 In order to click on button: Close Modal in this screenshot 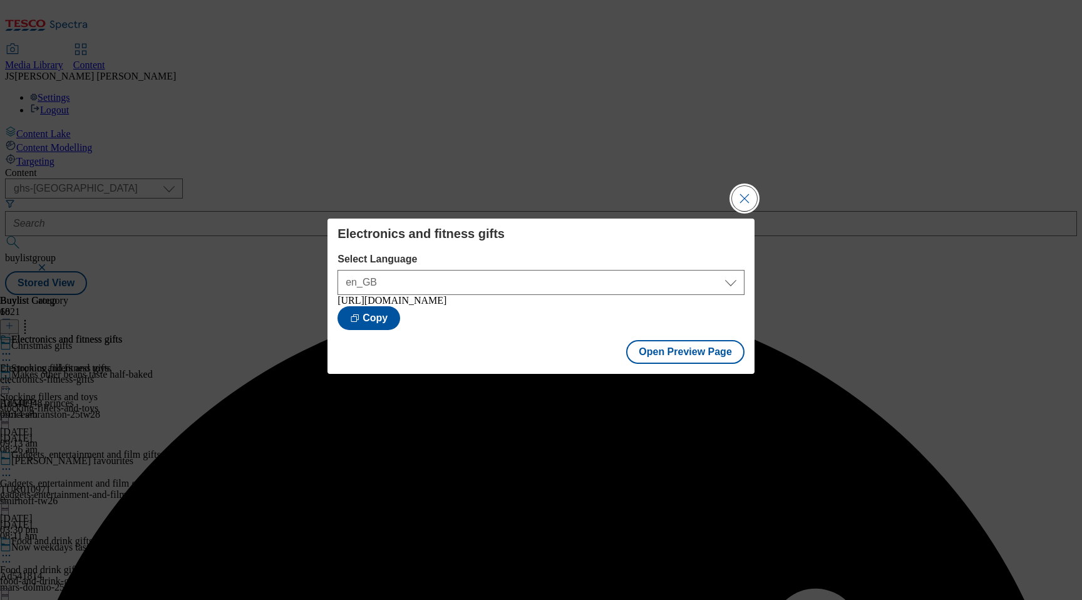, I will do `click(744, 198)`.